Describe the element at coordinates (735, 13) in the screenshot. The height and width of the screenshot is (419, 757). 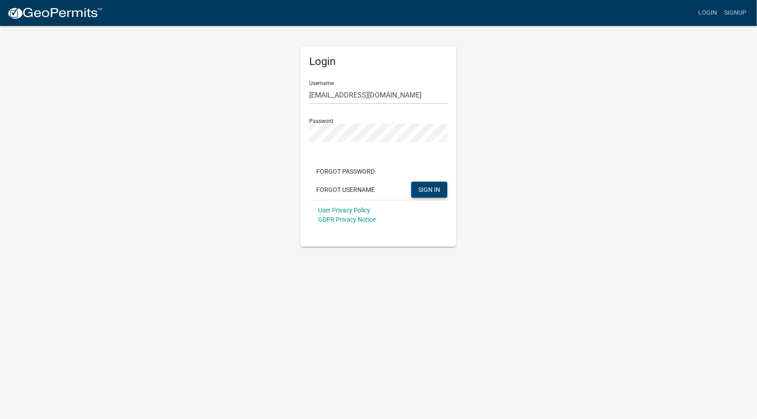
I see `a: Signup` at that location.